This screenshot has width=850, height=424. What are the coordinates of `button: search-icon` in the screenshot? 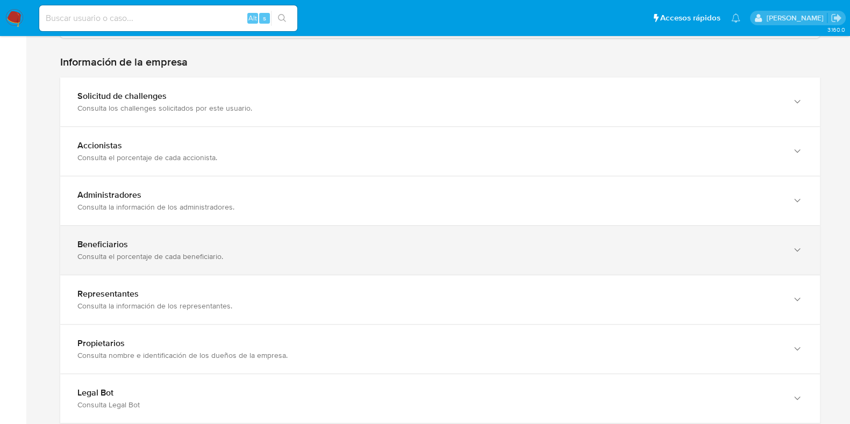 It's located at (282, 18).